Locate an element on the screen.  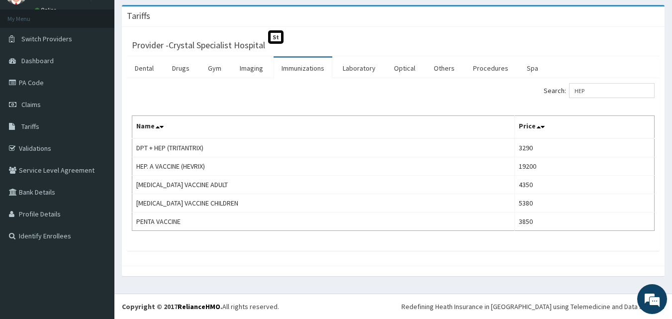
a: RelianceHMO is located at coordinates (199, 306).